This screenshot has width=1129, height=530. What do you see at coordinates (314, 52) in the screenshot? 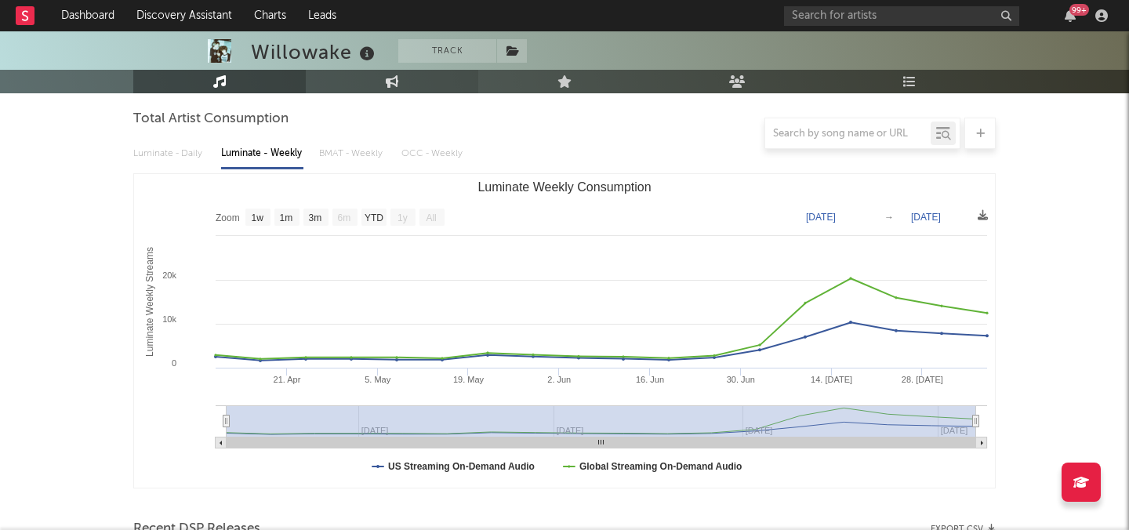
I see `div: Willowake` at bounding box center [314, 52].